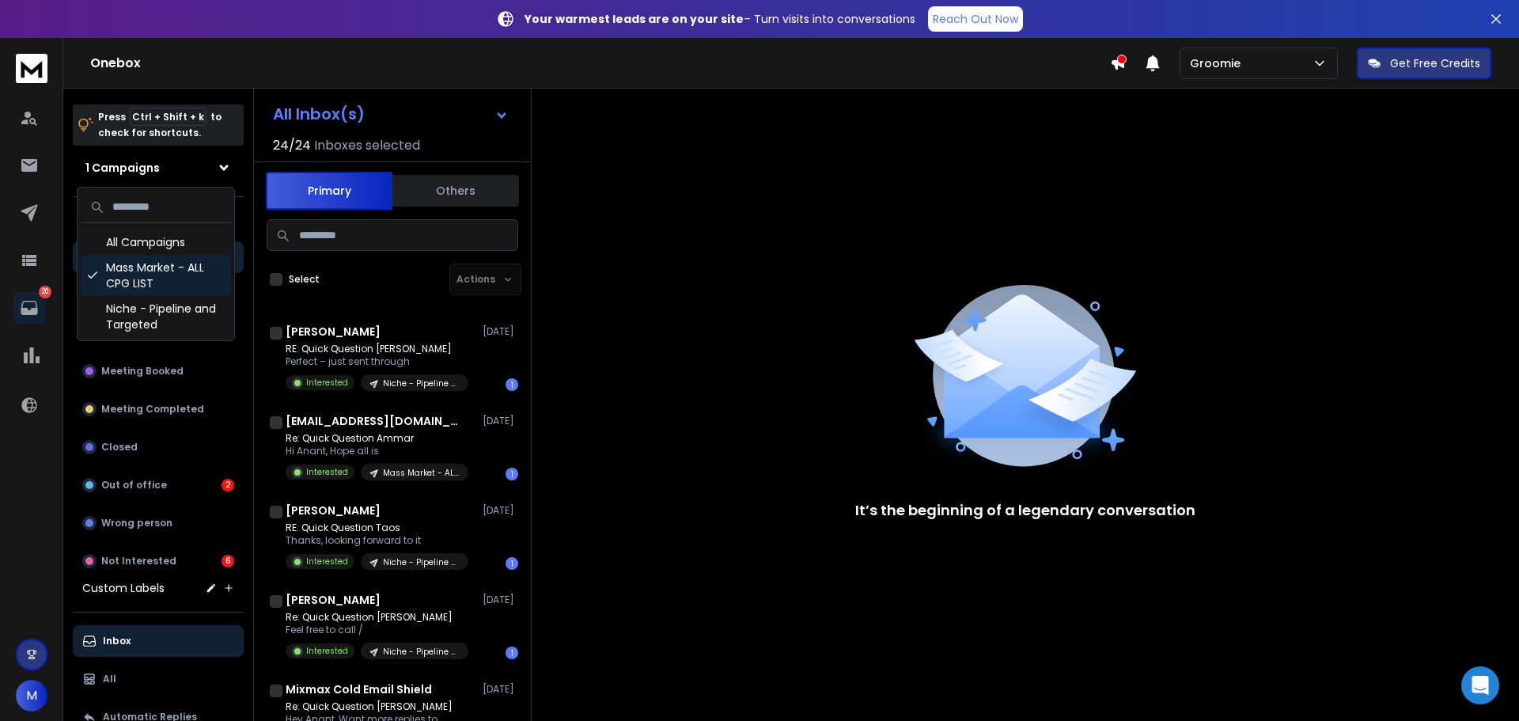 This screenshot has width=1519, height=721. What do you see at coordinates (138, 561) in the screenshot?
I see `p: Not Interested` at bounding box center [138, 561].